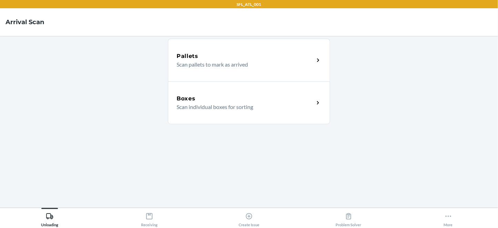 This screenshot has height=228, width=498. Describe the element at coordinates (50, 218) in the screenshot. I see `div: Unloading` at that location.